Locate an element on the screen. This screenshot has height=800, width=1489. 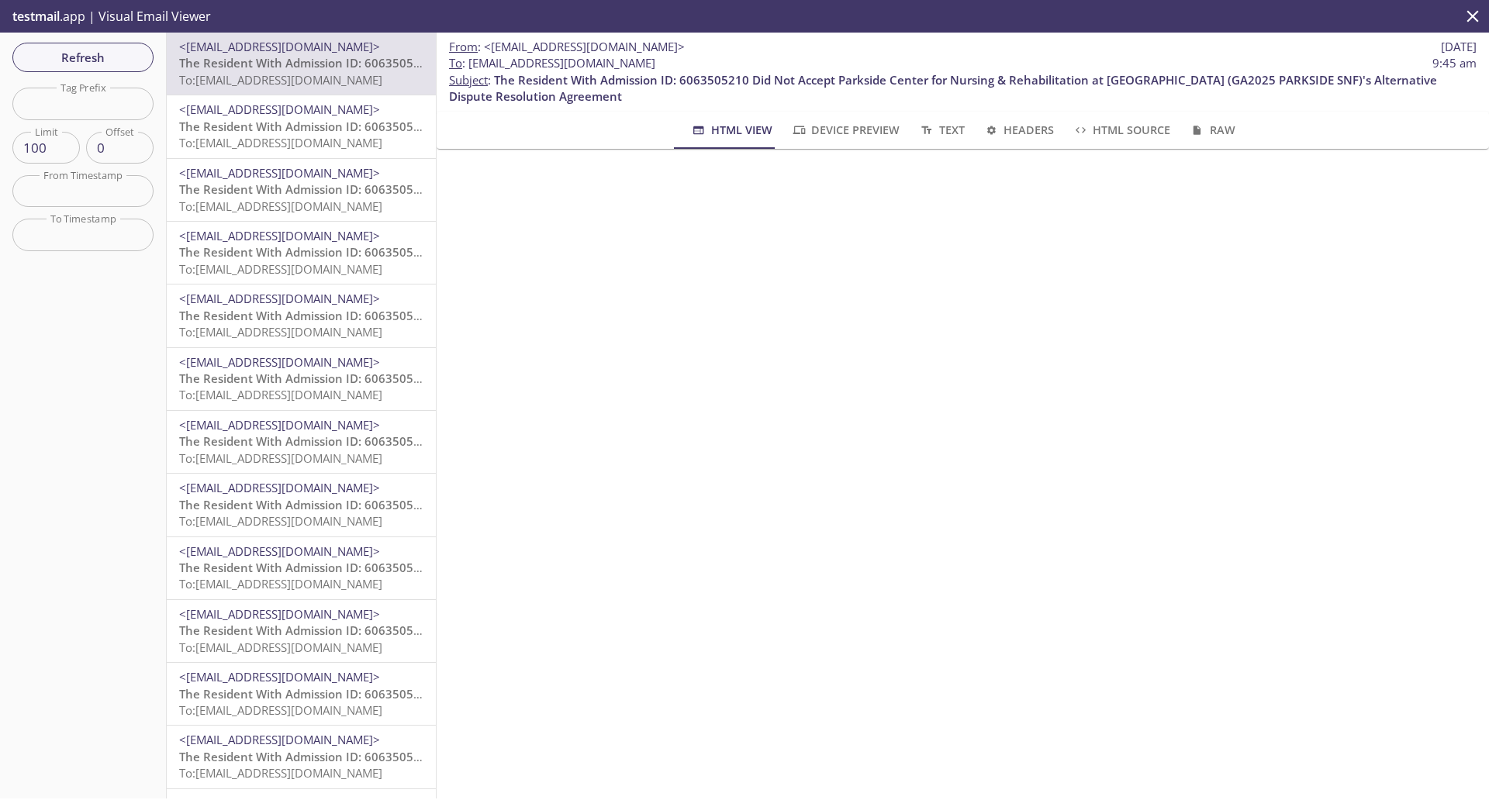
span: To is located at coordinates (455, 63).